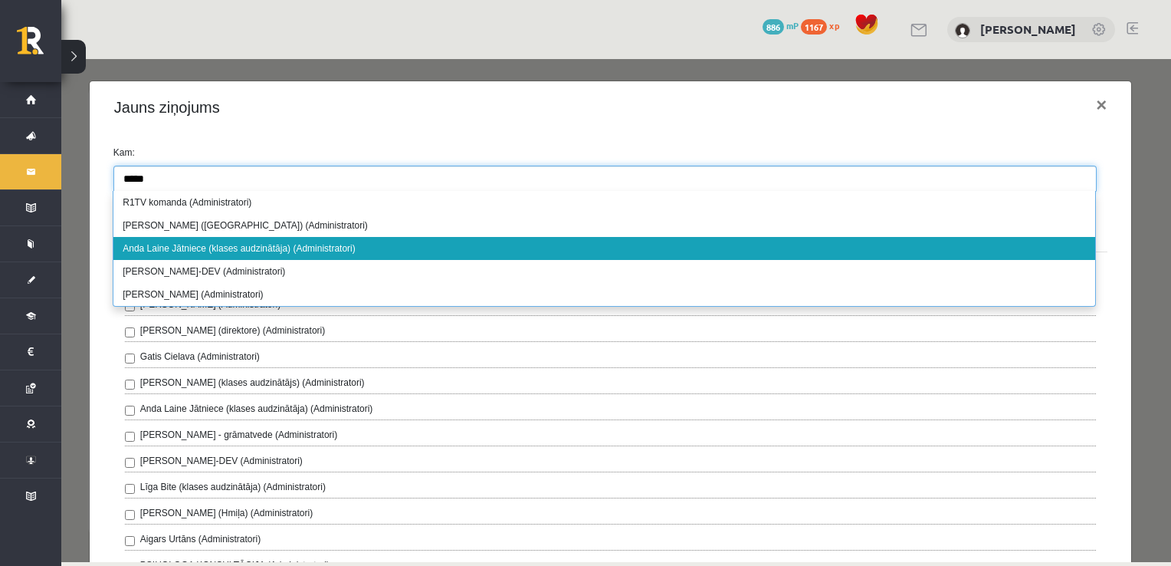  What do you see at coordinates (824, 25) in the screenshot?
I see `a: 1167 xp` at bounding box center [824, 25].